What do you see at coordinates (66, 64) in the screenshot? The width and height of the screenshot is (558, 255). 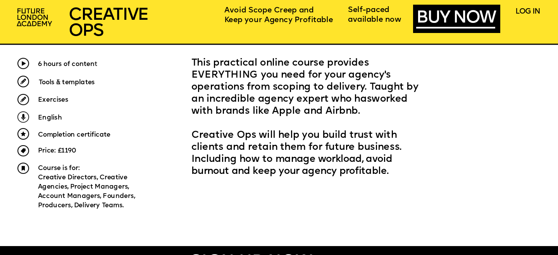 I see `span: 6 hours of conten` at bounding box center [66, 64].